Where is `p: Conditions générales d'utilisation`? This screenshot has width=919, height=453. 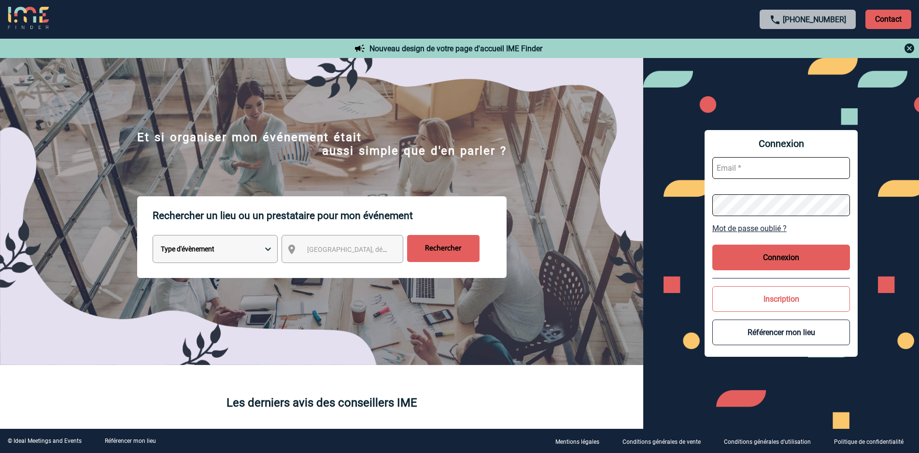
p: Conditions générales d'utilisation is located at coordinates (767, 441).